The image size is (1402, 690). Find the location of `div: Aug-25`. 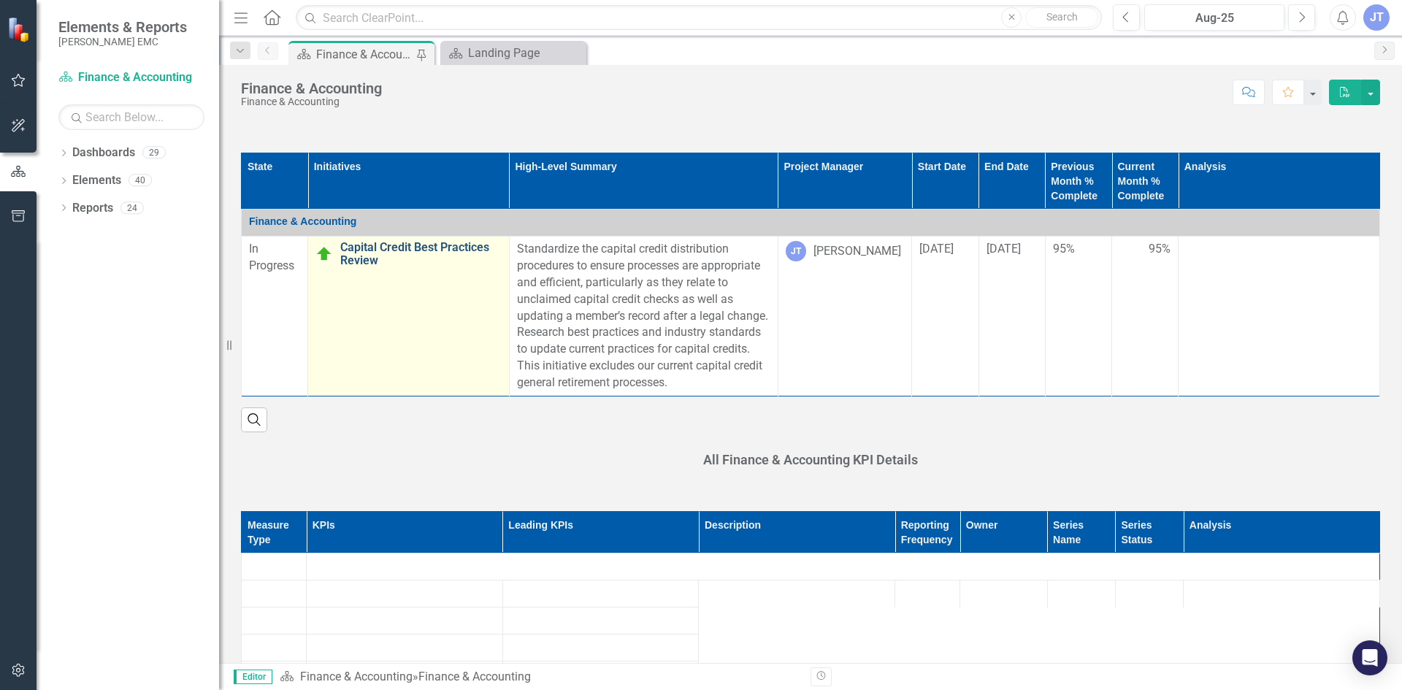

div: Aug-25 is located at coordinates (1214, 18).